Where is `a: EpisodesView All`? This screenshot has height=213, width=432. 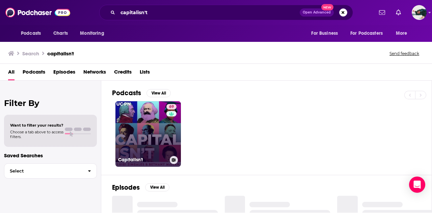 a: EpisodesView All is located at coordinates (141, 187).